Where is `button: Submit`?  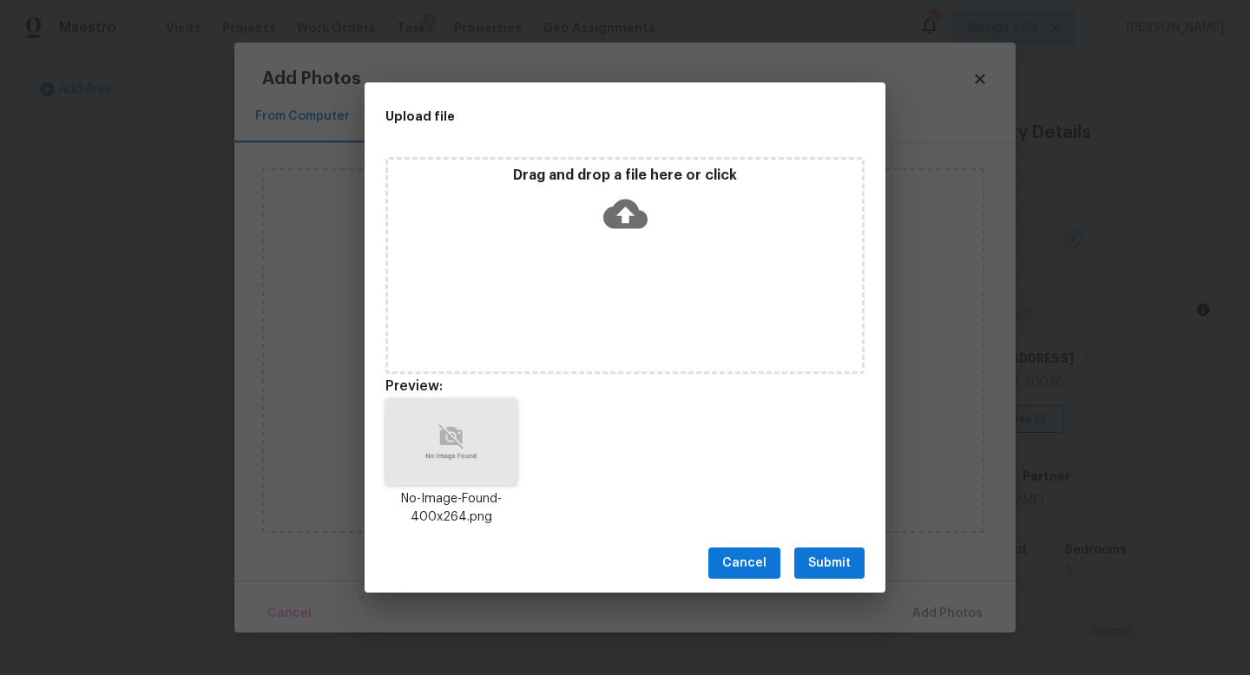 button: Submit is located at coordinates (829, 563).